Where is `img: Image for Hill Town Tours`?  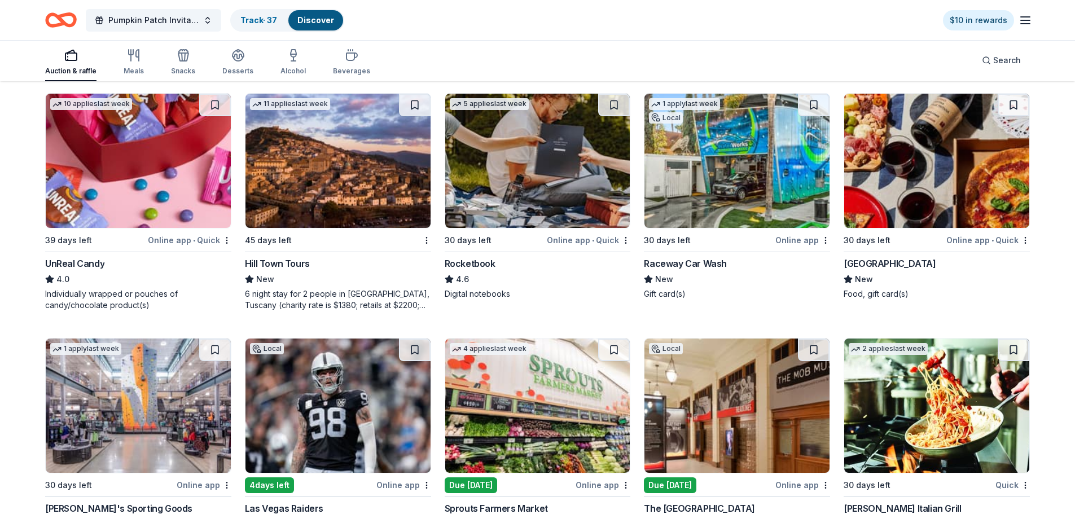
img: Image for Hill Town Tours is located at coordinates (338, 161).